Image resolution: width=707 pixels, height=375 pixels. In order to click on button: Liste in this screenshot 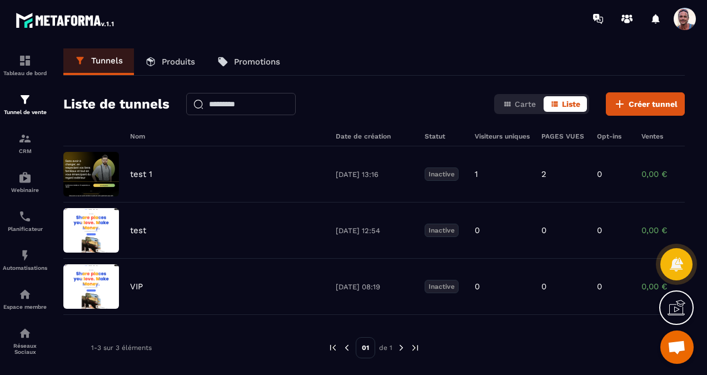, I will do `click(566, 104)`.